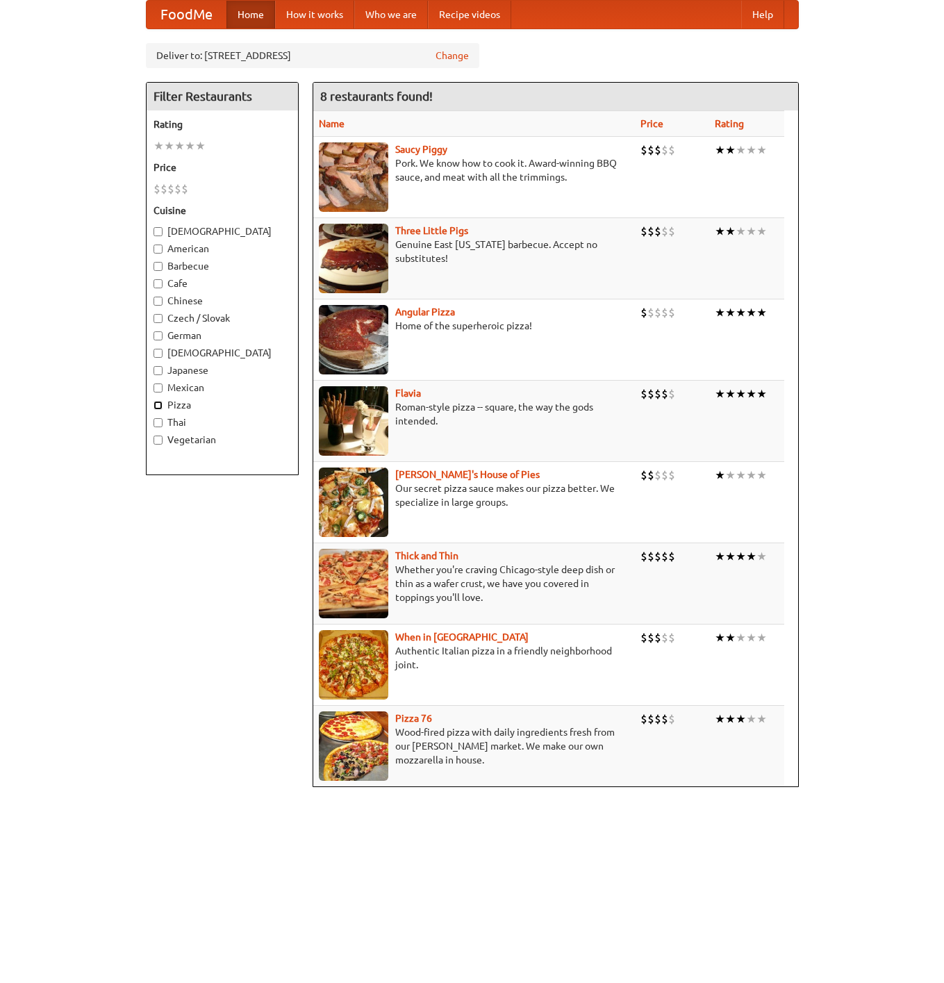 This screenshot has width=944, height=983. Describe the element at coordinates (354, 665) in the screenshot. I see `img: wheninrome.jpg` at that location.